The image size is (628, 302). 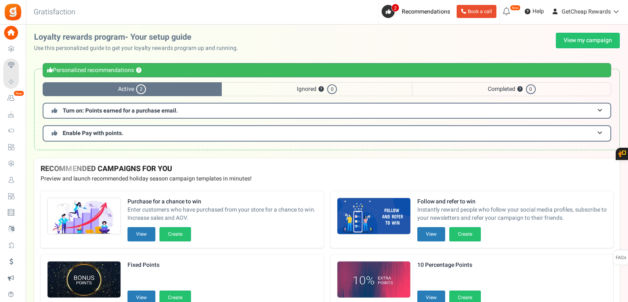 What do you see at coordinates (620, 258) in the screenshot?
I see `span: FAQs` at bounding box center [620, 258].